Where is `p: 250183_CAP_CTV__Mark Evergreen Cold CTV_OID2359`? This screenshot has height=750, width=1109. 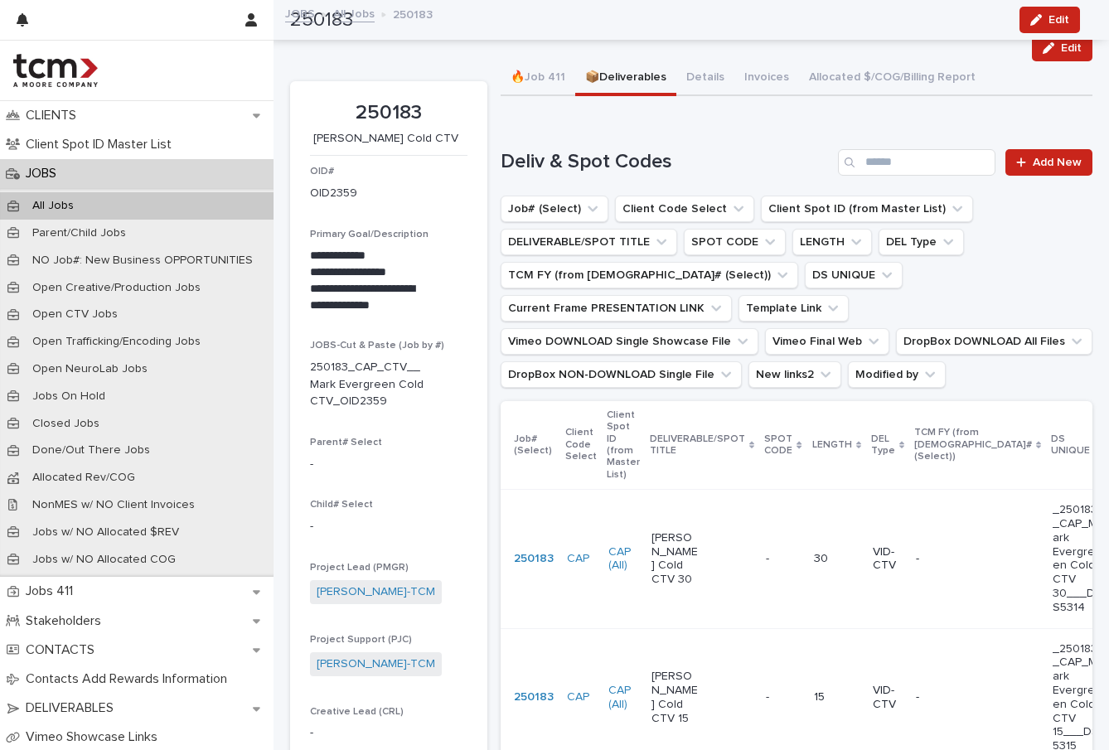 p: 250183_CAP_CTV__Mark Evergreen Cold CTV_OID2359 is located at coordinates (369, 385).